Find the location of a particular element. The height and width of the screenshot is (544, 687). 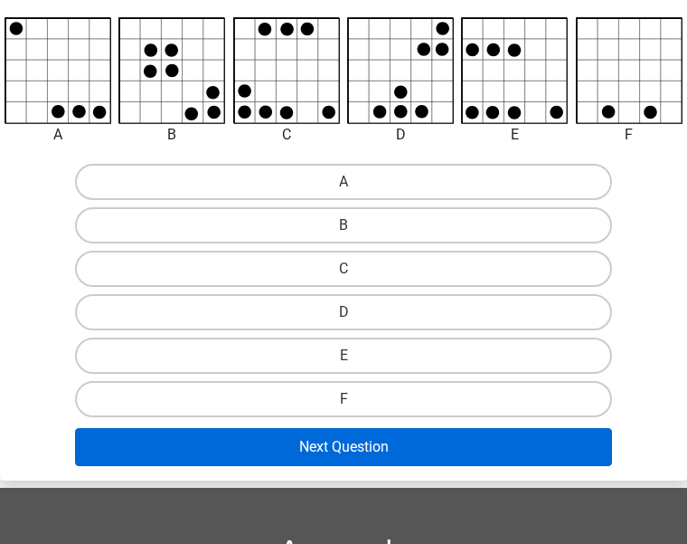

div: D is located at coordinates (401, 135).